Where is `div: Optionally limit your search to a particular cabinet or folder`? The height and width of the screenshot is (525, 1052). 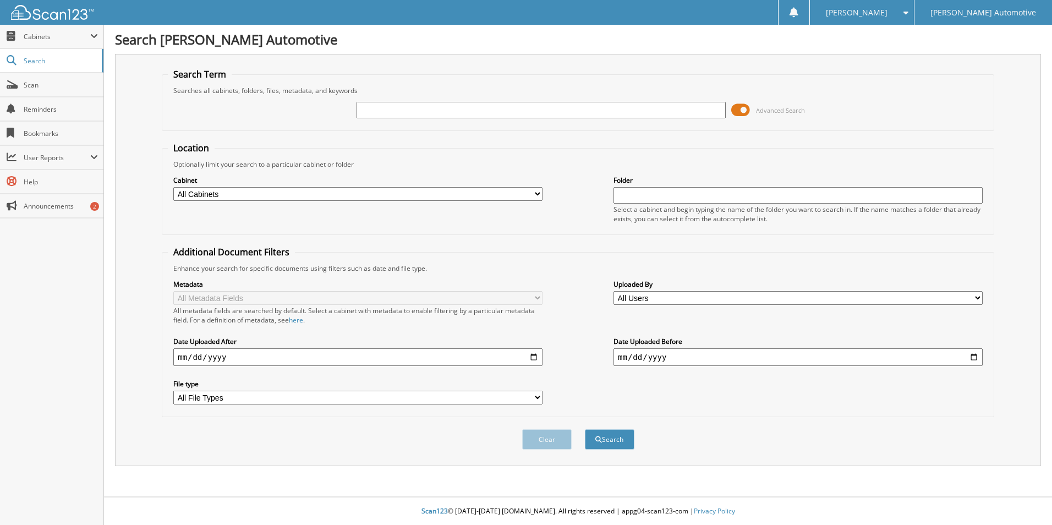 div: Optionally limit your search to a particular cabinet or folder is located at coordinates (578, 164).